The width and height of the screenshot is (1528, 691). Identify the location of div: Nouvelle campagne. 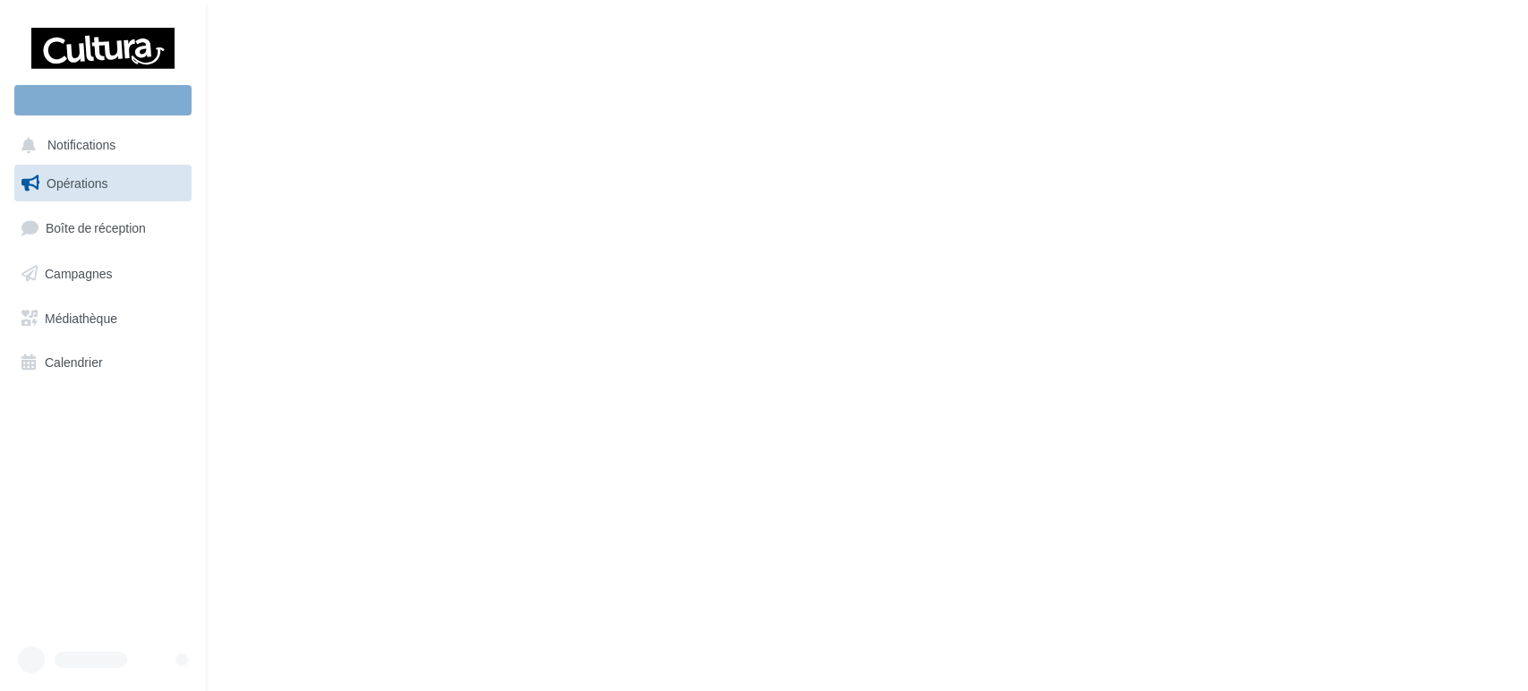
(103, 100).